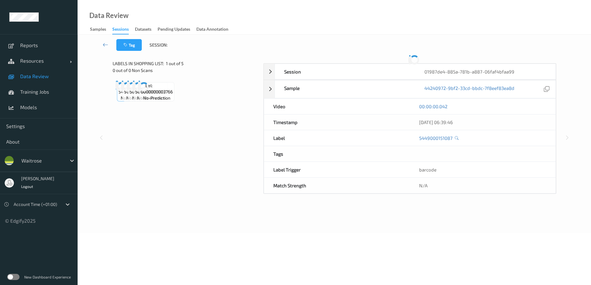 Image resolution: width=591 pixels, height=285 pixels. What do you see at coordinates (337, 170) in the screenshot?
I see `div: Label Trigger` at bounding box center [337, 170].